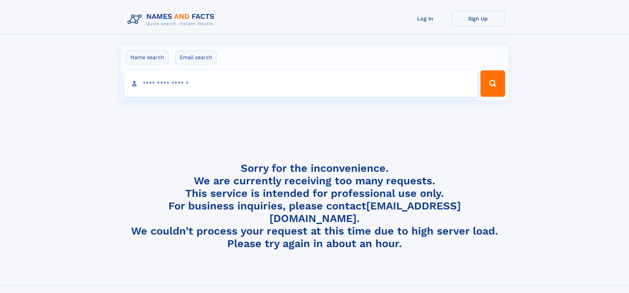 The height and width of the screenshot is (293, 629). I want to click on a: Sign Up, so click(478, 19).